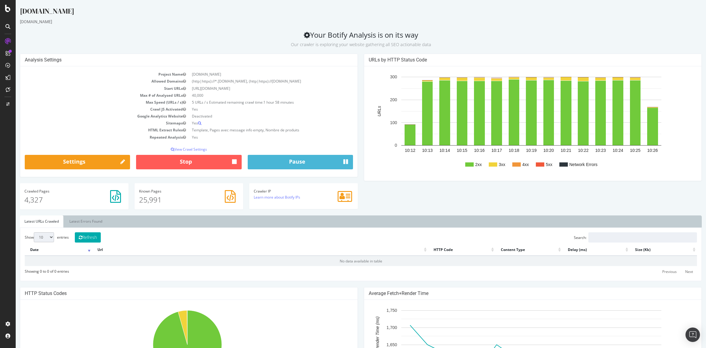 The image size is (706, 348). Describe the element at coordinates (517, 60) in the screenshot. I see `h4: URLs by HTTP Status Code` at that location.